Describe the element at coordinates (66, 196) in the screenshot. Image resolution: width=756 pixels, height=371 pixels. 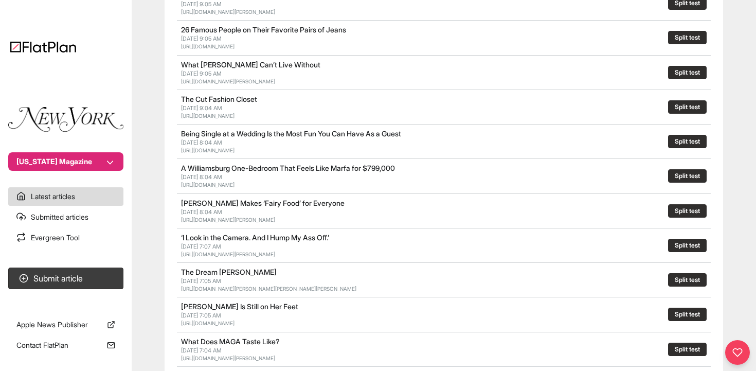
I see `a: Latest articles` at that location.